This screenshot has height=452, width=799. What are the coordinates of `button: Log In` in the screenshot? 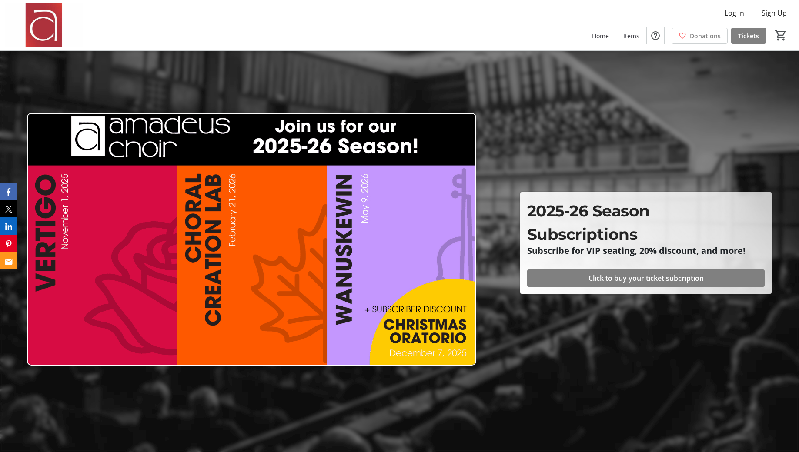 It's located at (734, 13).